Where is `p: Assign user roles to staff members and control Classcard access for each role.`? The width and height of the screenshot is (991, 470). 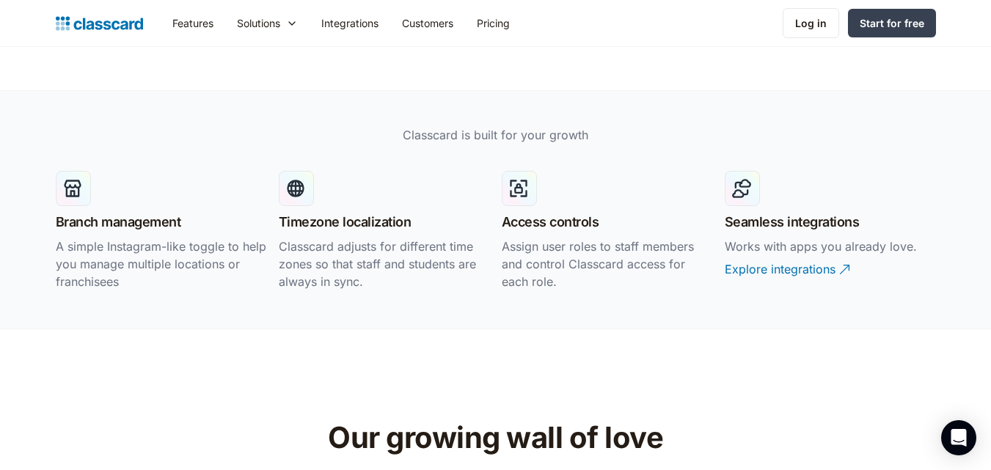 p: Assign user roles to staff members and control Classcard access for each role. is located at coordinates (607, 264).